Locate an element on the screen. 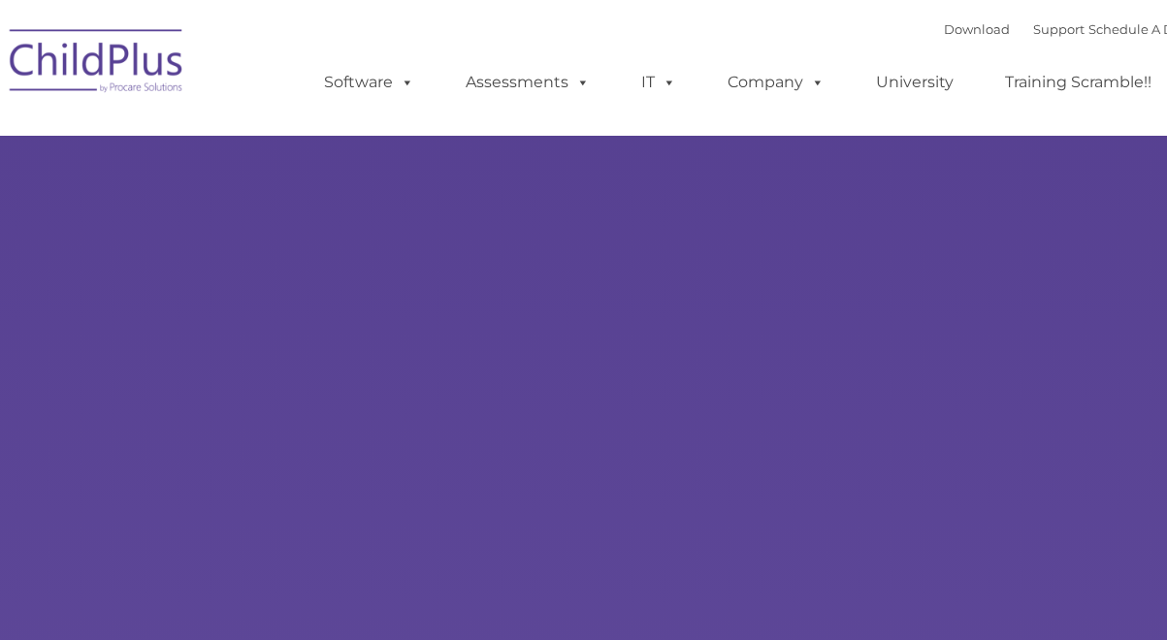 The image size is (1167, 640). a: IT is located at coordinates (659, 82).